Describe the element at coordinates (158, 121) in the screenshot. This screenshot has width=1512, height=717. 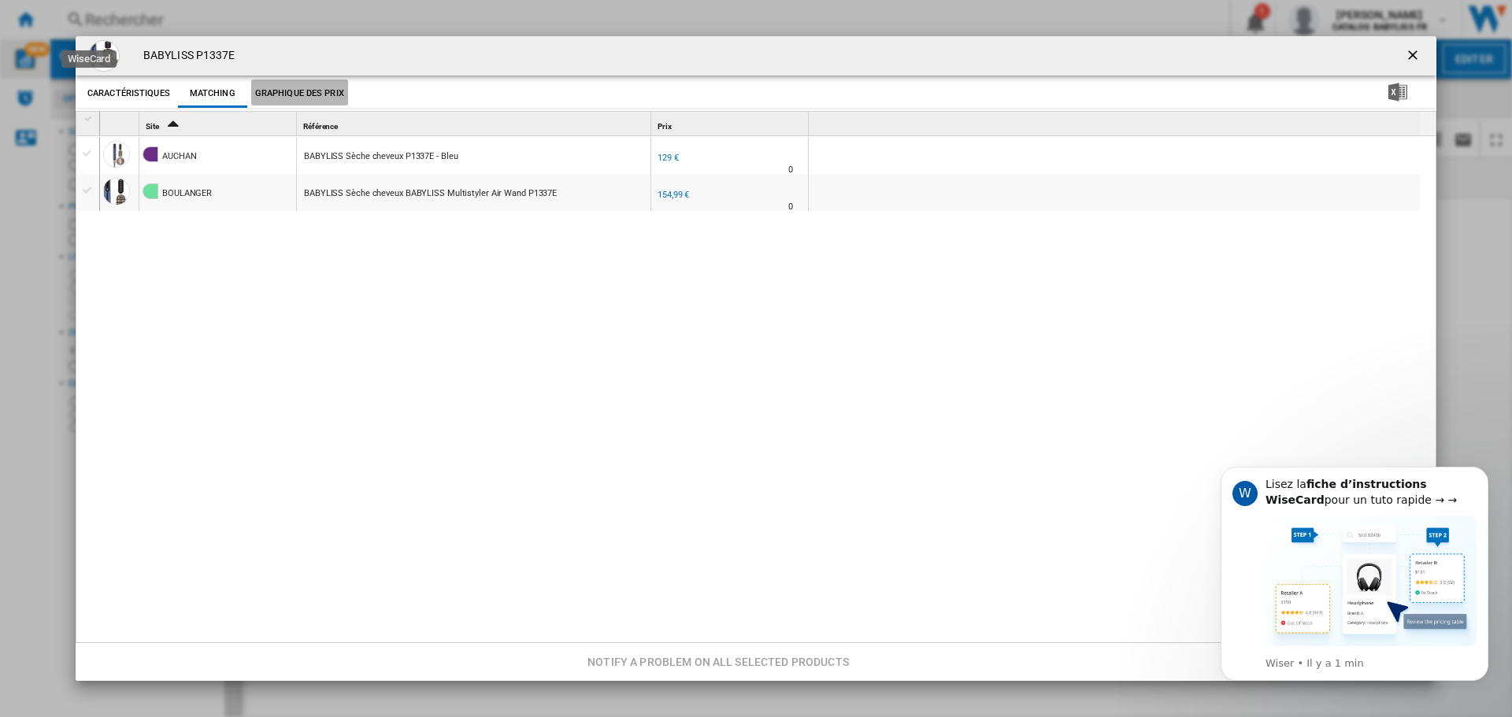
I see `div: message notification from Wiser, Il y a 1 min. Lisez la fiche d’instructions WiseCard pour un tut...` at that location.